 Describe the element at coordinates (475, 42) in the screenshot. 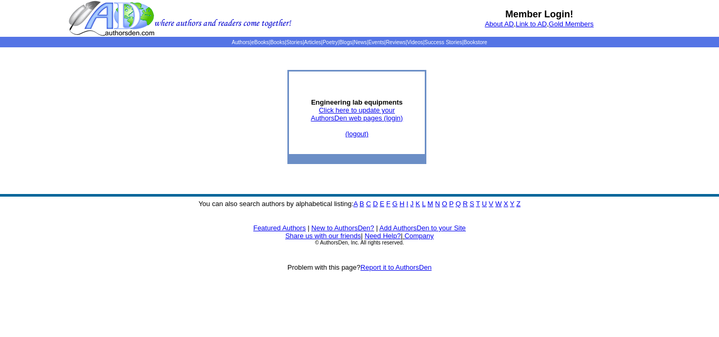

I see `a: Bookstore` at that location.